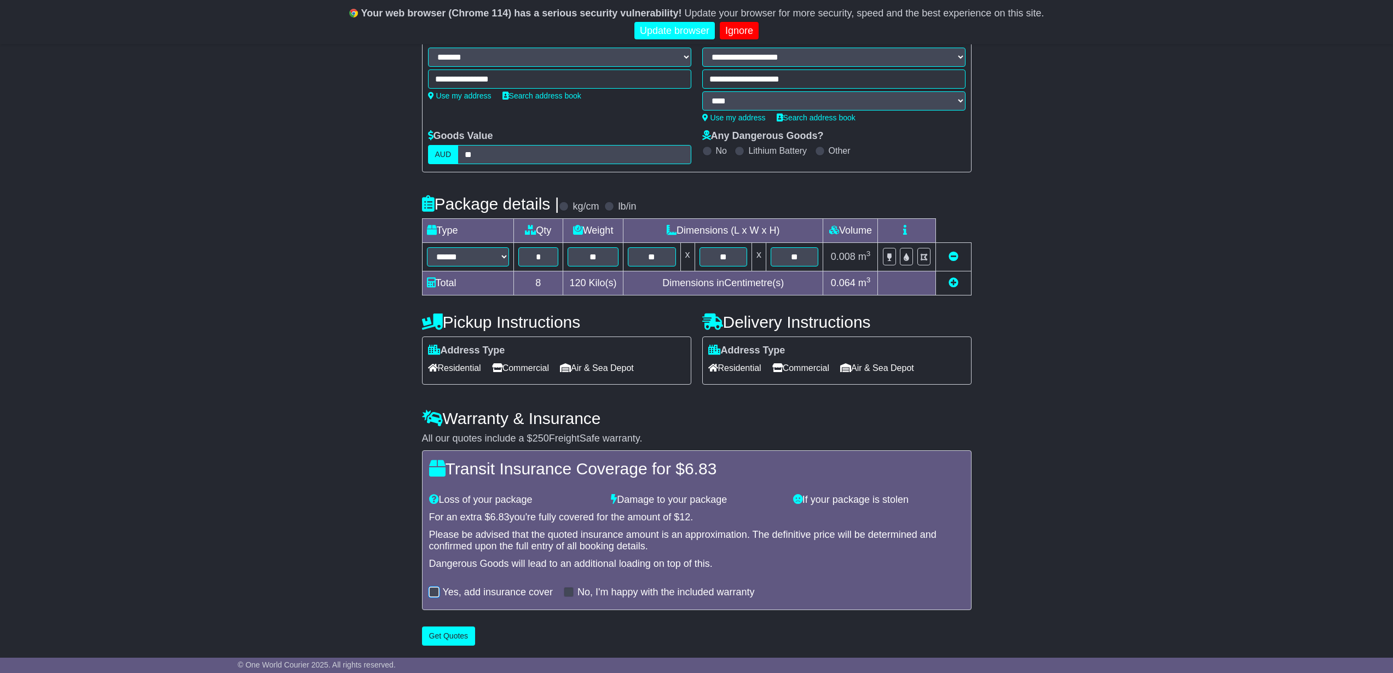 Image resolution: width=1393 pixels, height=673 pixels. What do you see at coordinates (467, 231) in the screenshot?
I see `td: Type` at bounding box center [467, 231].